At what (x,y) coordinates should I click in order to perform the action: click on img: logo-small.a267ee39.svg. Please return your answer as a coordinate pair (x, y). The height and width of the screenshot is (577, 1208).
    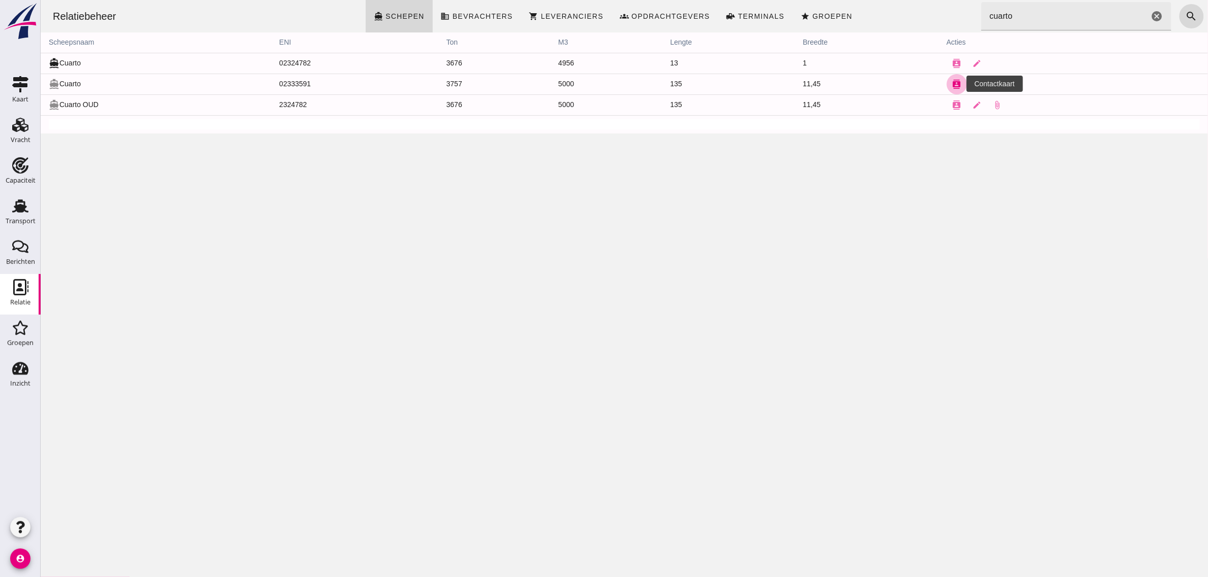
    Looking at the image, I should click on (20, 21).